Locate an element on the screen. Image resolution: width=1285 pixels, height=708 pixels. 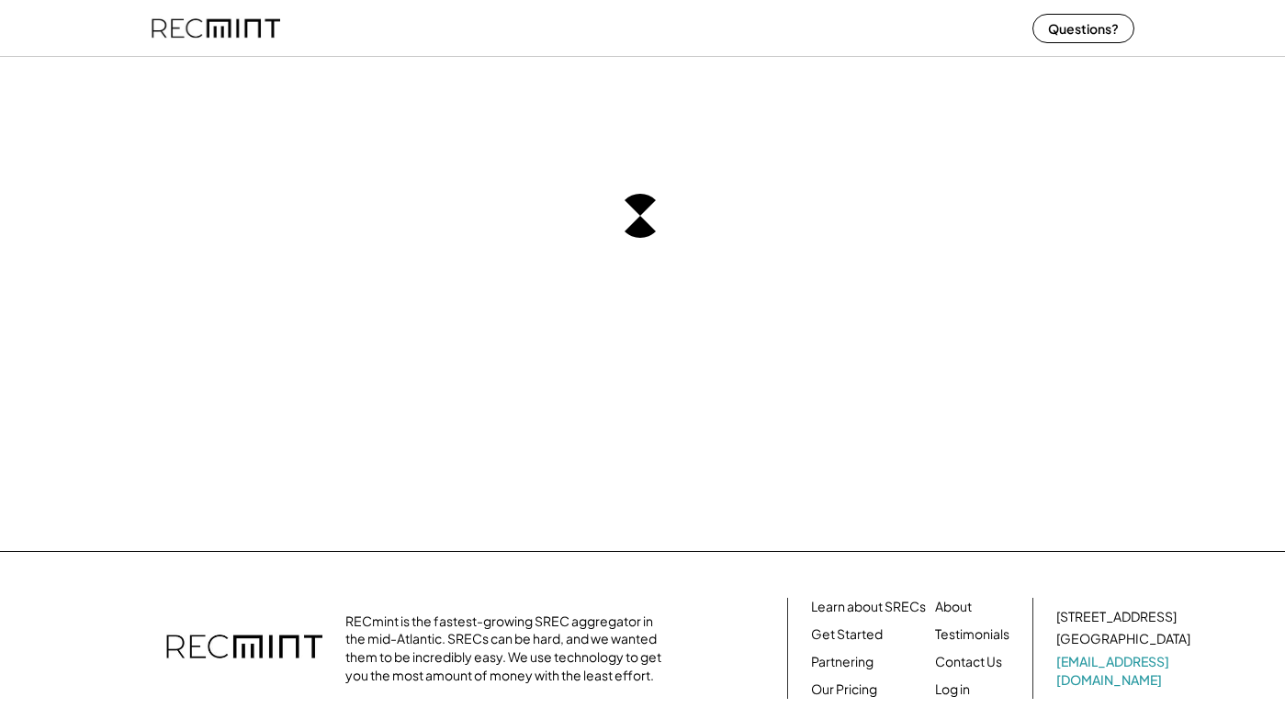
a: Get Started is located at coordinates (847, 635).